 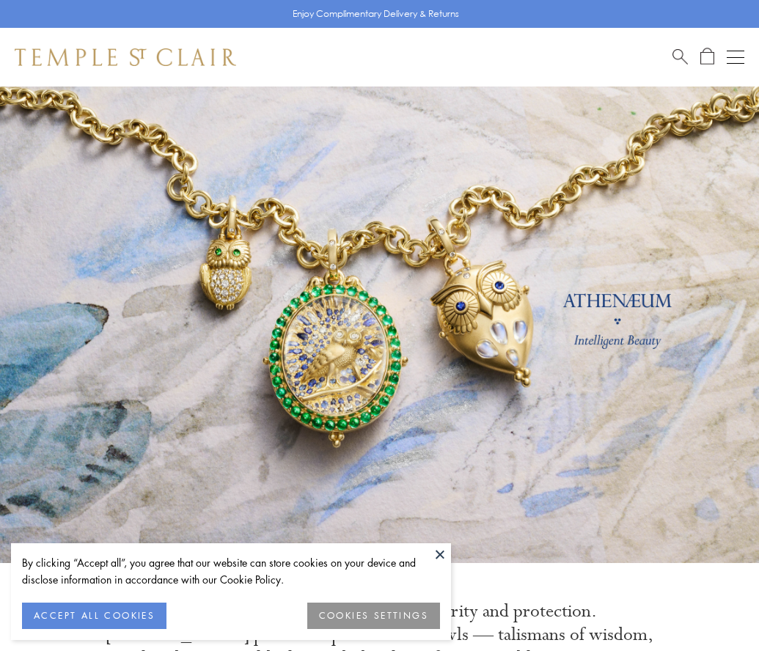 I want to click on button: Open navigation, so click(x=736, y=57).